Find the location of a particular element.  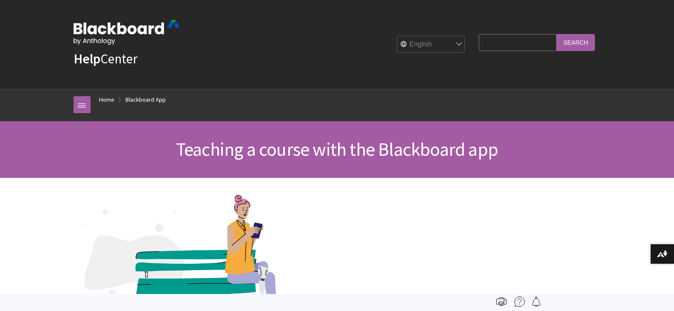

img: Blackboard by Anthology is located at coordinates (127, 32).